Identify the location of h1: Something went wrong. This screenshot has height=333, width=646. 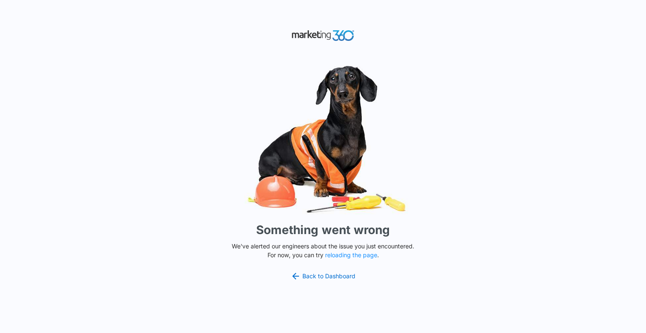
(323, 230).